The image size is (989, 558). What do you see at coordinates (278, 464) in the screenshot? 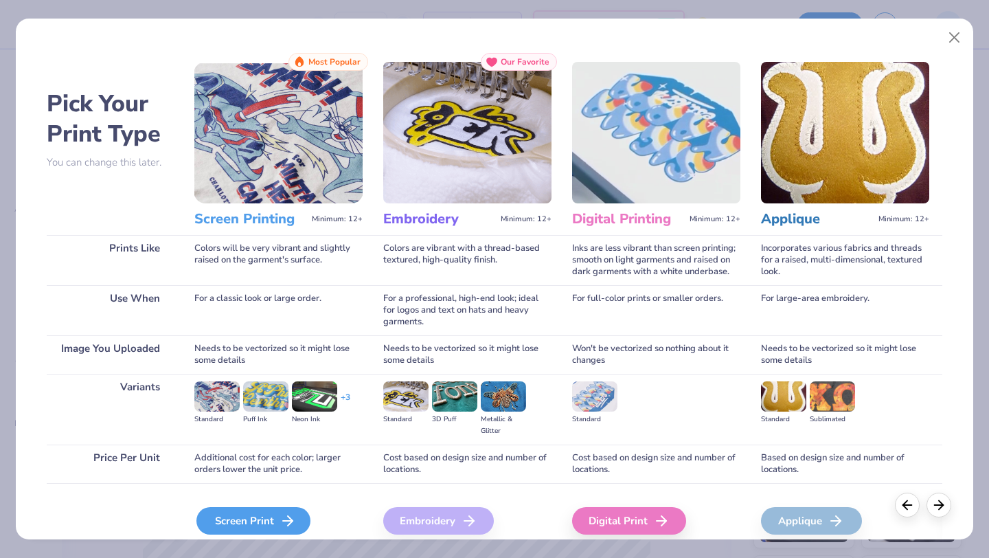
I see `div: Additional cost for each color; larger orders lower the unit price.` at bounding box center [278, 464].